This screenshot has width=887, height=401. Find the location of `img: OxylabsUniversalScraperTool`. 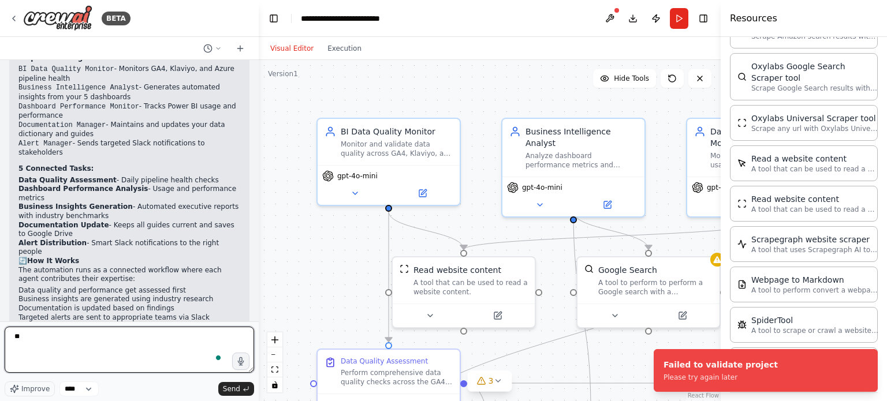

img: OxylabsUniversalScraperTool is located at coordinates (742, 123).